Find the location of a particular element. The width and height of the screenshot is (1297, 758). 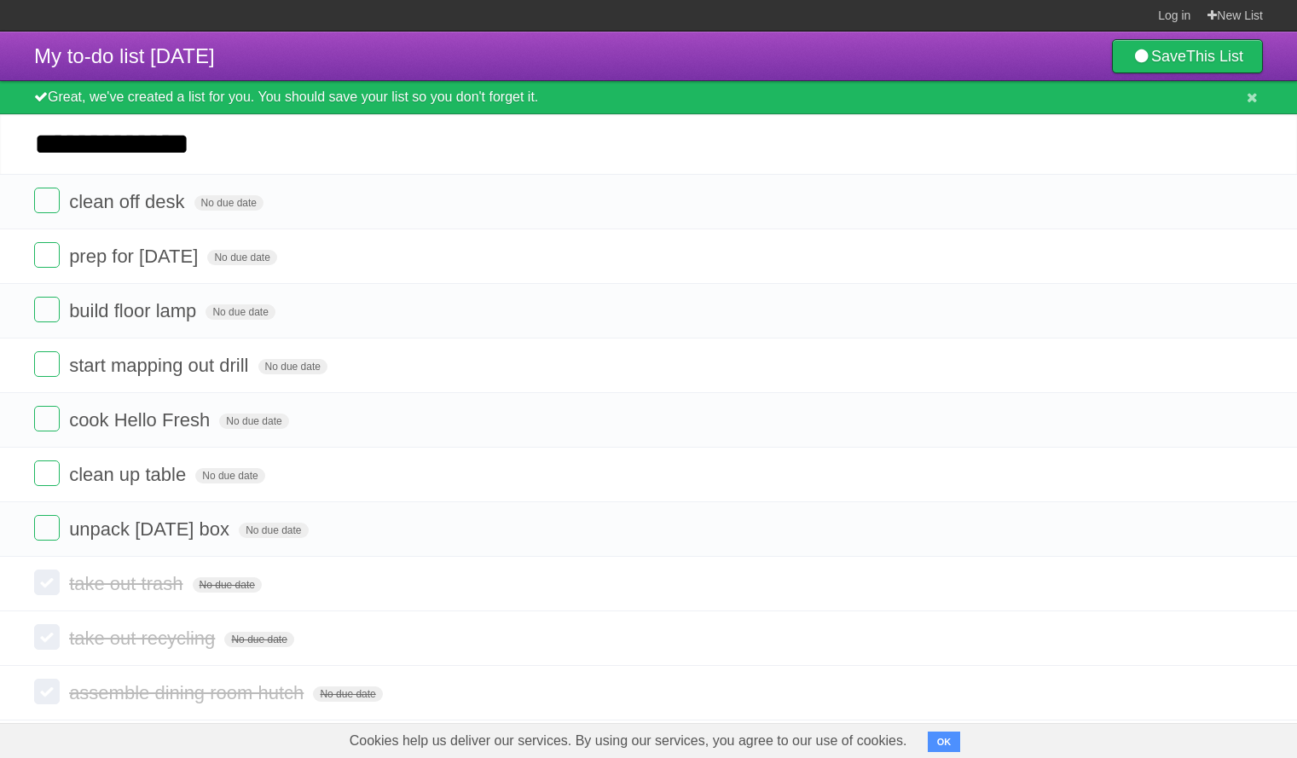

button: OK is located at coordinates (944, 742).